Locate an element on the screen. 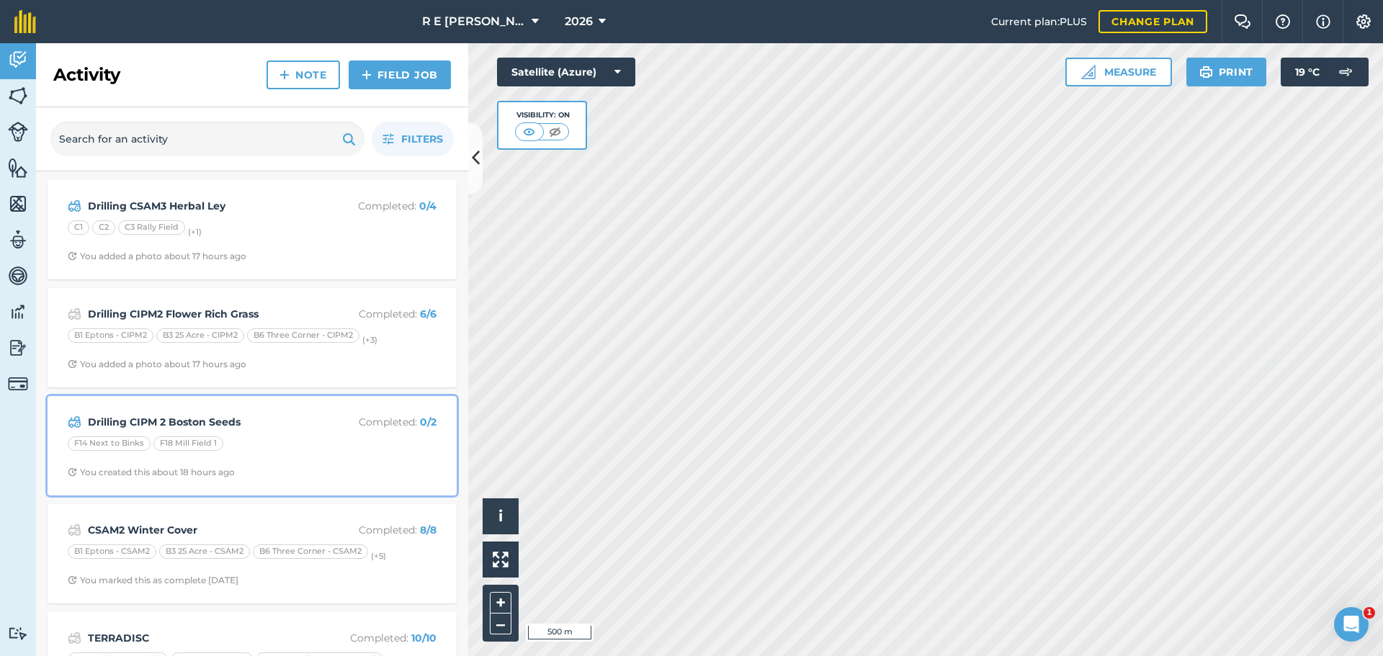 The width and height of the screenshot is (1383, 656). a: Drilling CIPM2 Flower Rich GrassCompleted: 6/6B1 Eptons - CIPM2B3 25 Acre - CIPM2B6 Three Corner ... is located at coordinates (252, 338).